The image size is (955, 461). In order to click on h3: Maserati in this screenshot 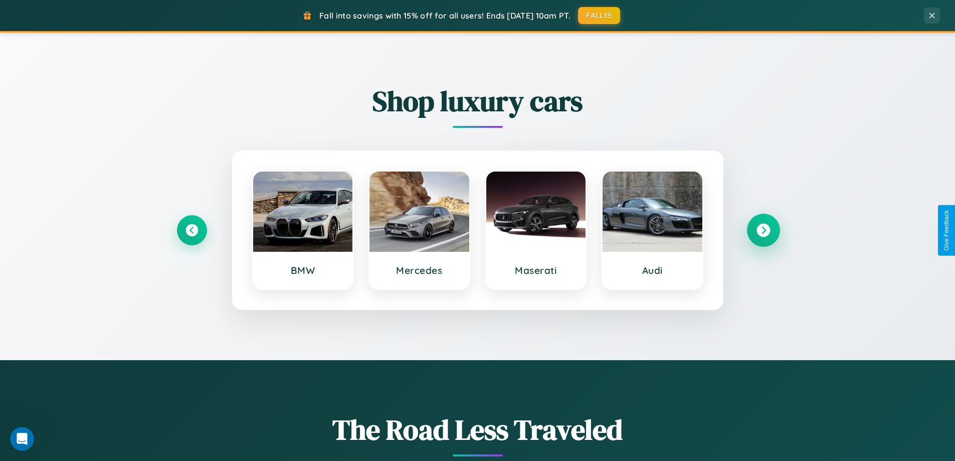, I will do `click(536, 270)`.